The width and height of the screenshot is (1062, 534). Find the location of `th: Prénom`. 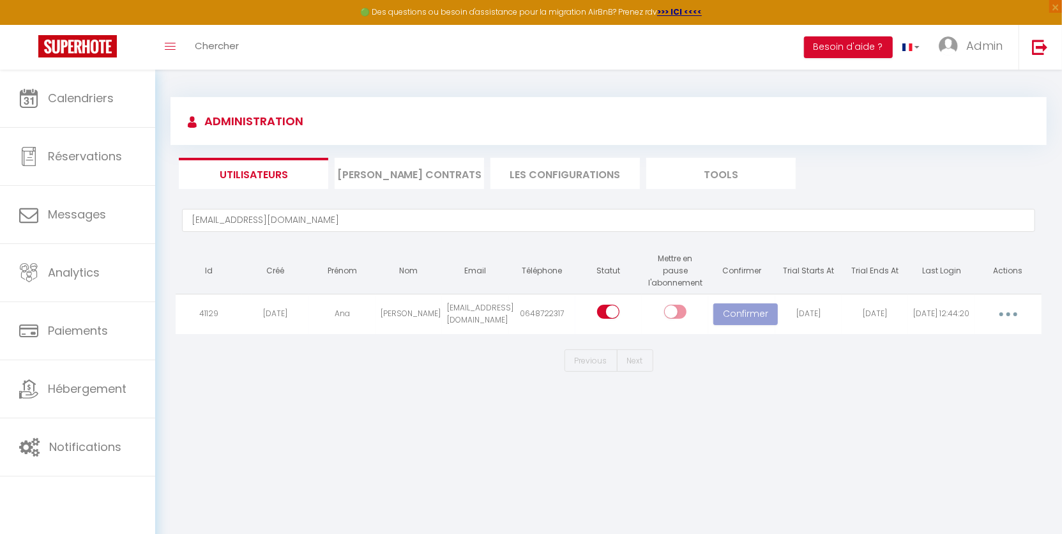

th: Prénom is located at coordinates (342, 271).